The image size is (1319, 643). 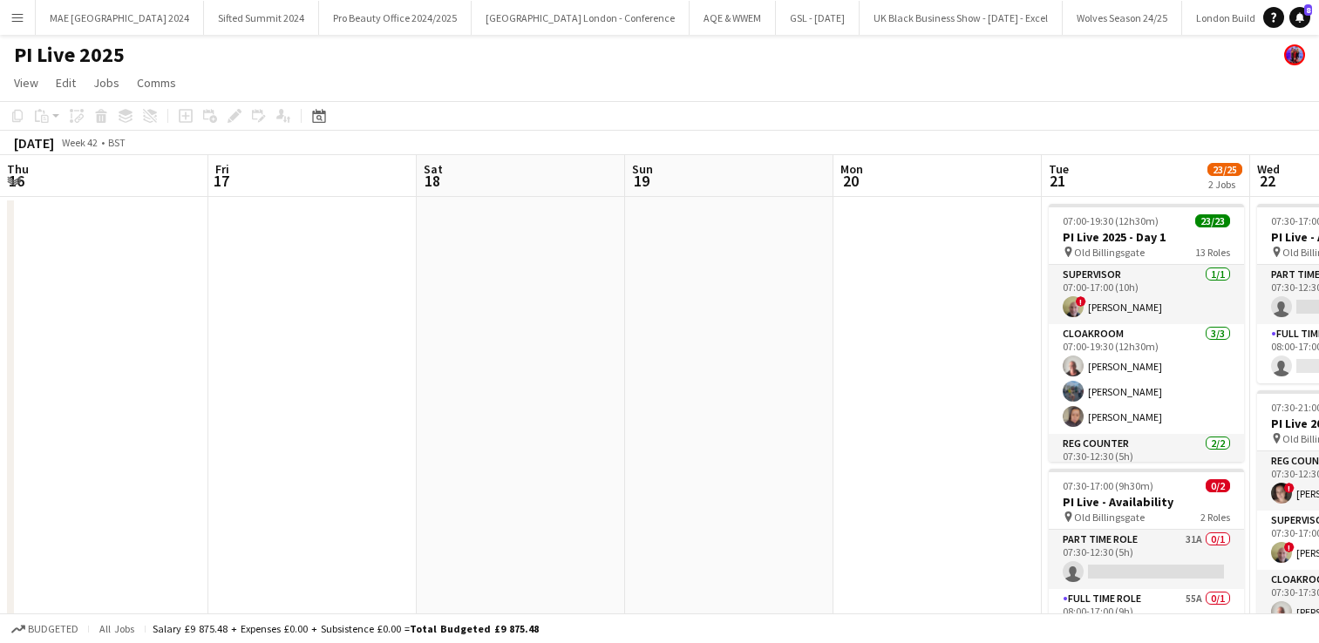 What do you see at coordinates (1225, 184) in the screenshot?
I see `div: 2 Jobs` at bounding box center [1225, 184].